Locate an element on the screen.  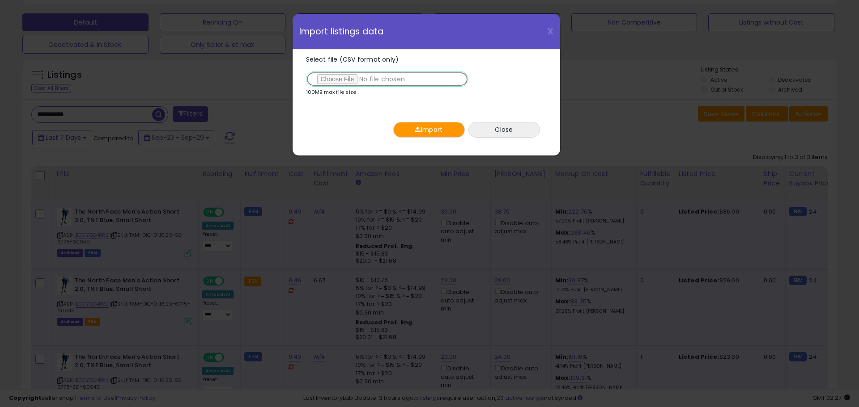
button: Close is located at coordinates (504, 130).